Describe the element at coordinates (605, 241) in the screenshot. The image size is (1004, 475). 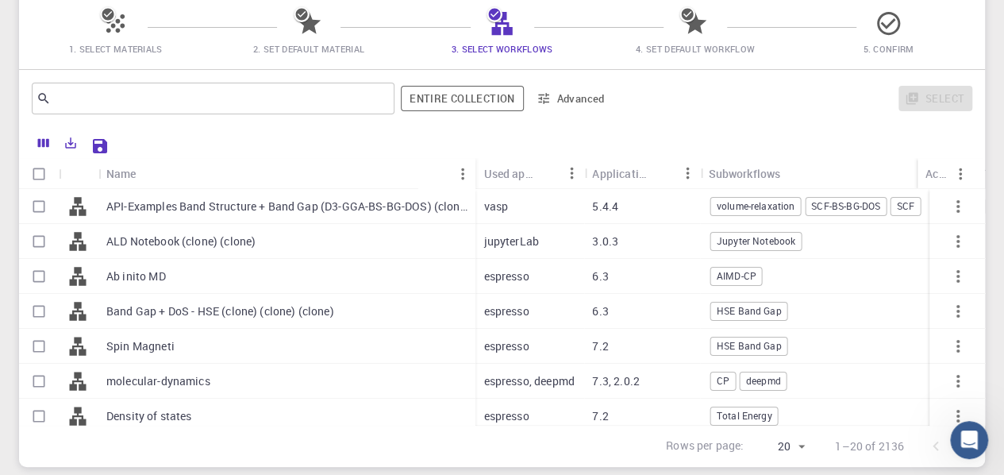
I see `p: 3.0.3` at that location.